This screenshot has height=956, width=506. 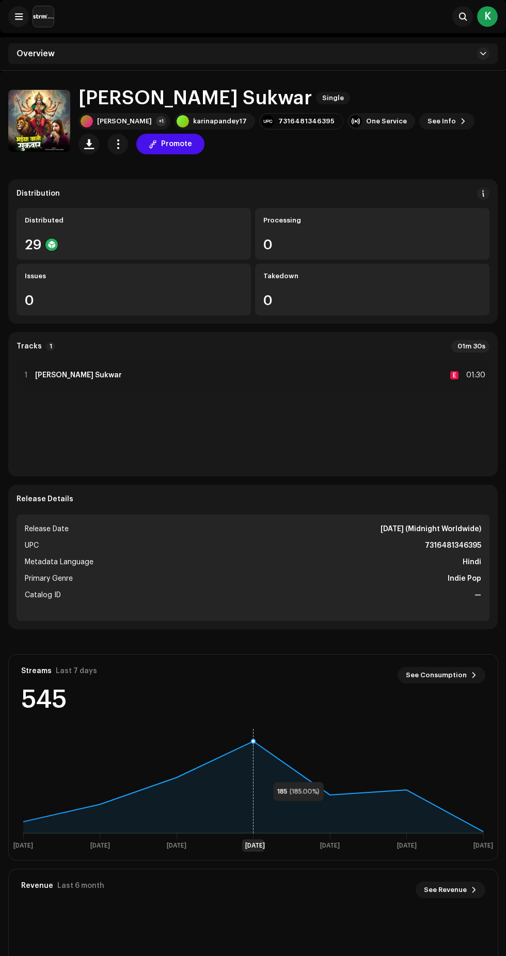 What do you see at coordinates (306, 121) in the screenshot?
I see `div: 7316481346395` at bounding box center [306, 121].